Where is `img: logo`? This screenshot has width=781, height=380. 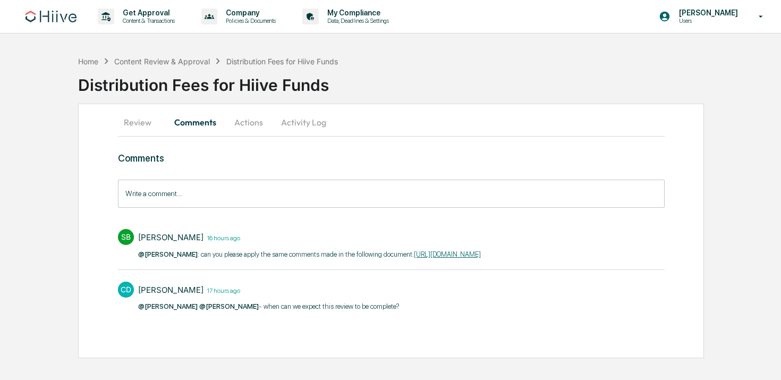
img: logo is located at coordinates (51, 16).